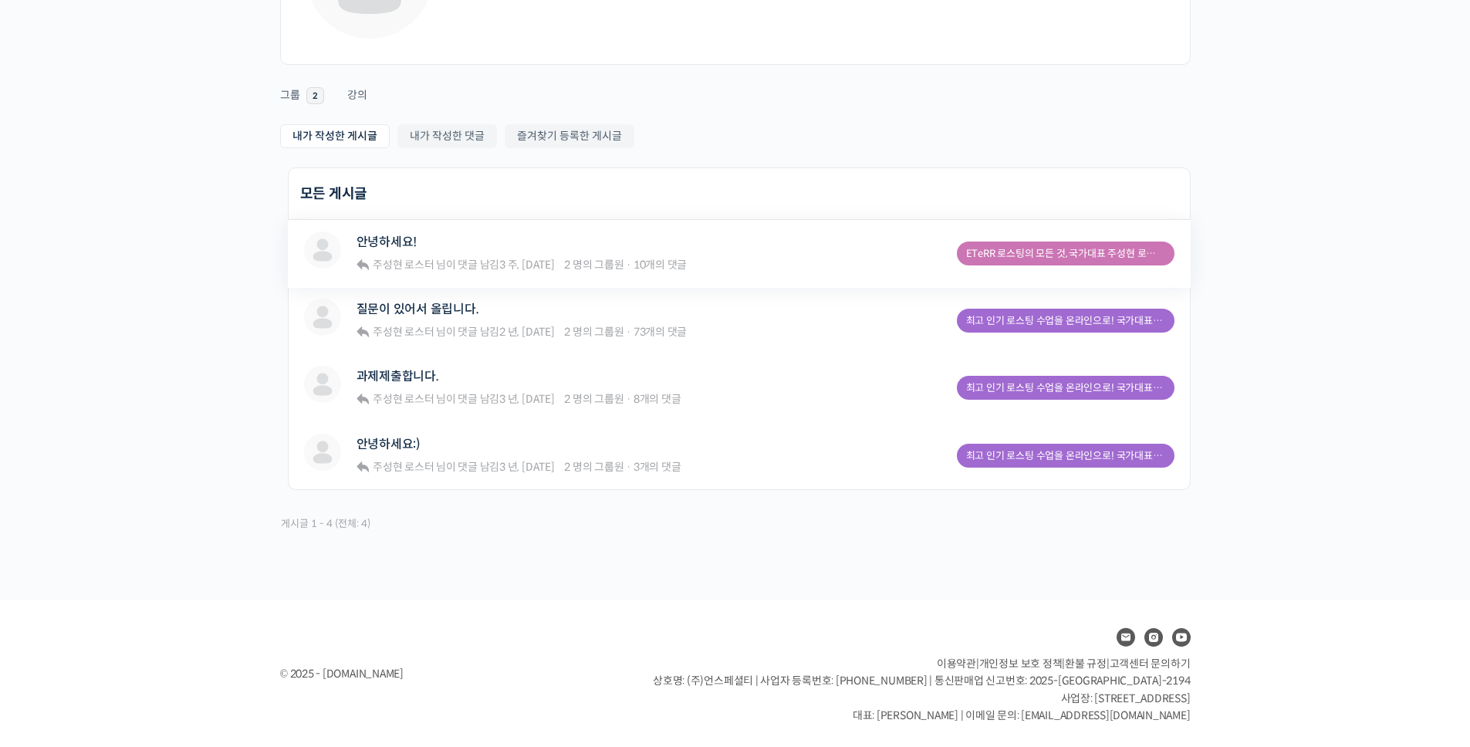 Image resolution: width=1470 pixels, height=747 pixels. Describe the element at coordinates (736, 88) in the screenshot. I see `nav: Primary menu` at that location.